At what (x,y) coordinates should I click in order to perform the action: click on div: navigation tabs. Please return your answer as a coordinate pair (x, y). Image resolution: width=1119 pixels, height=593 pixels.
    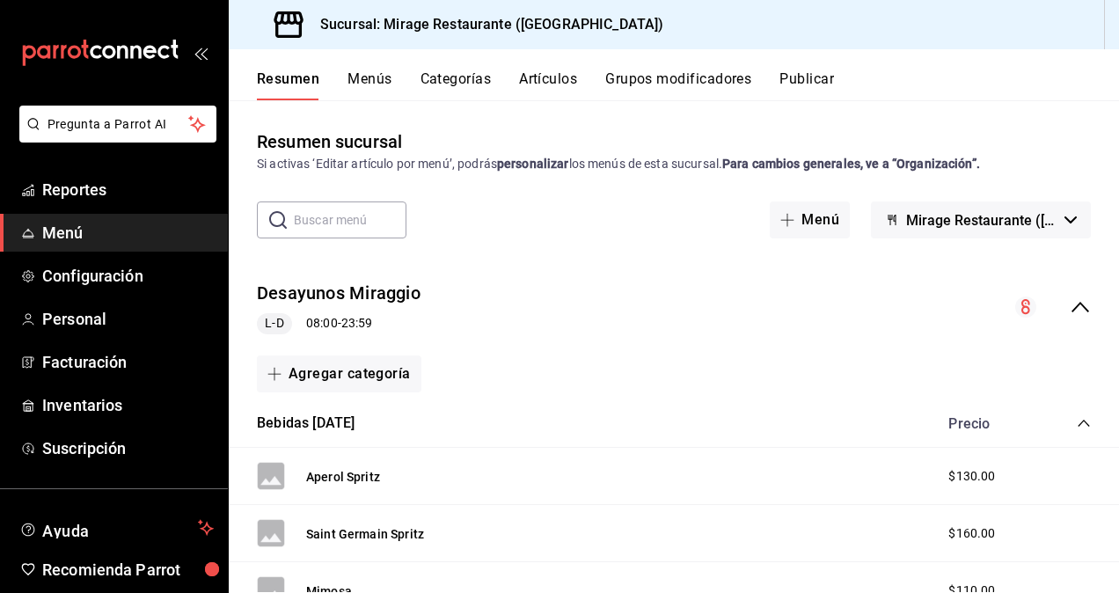
    Looking at the image, I should click on (688, 85).